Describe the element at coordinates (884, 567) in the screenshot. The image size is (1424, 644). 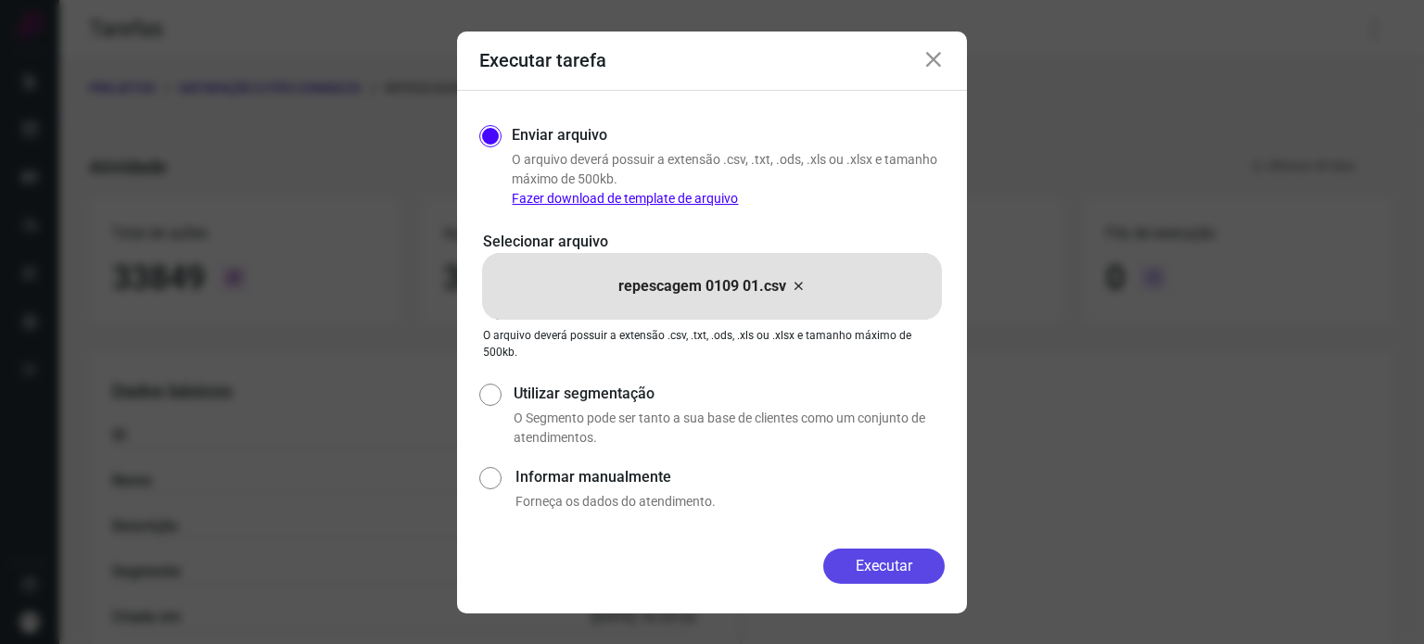
I see `button: Executar` at that location.